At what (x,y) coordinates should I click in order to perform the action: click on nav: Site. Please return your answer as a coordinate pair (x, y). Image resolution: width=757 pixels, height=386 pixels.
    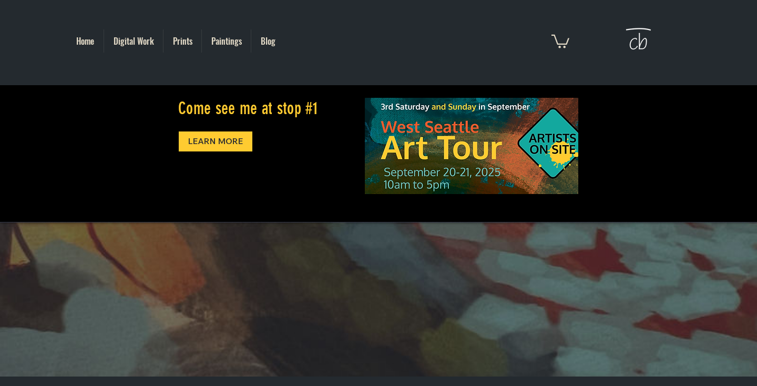
    Looking at the image, I should click on (175, 41).